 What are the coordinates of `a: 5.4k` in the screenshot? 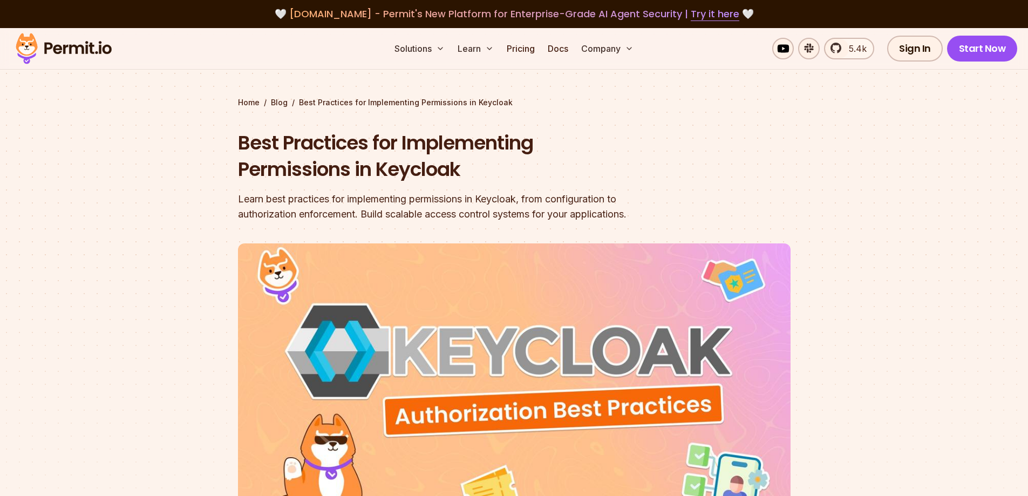 It's located at (849, 49).